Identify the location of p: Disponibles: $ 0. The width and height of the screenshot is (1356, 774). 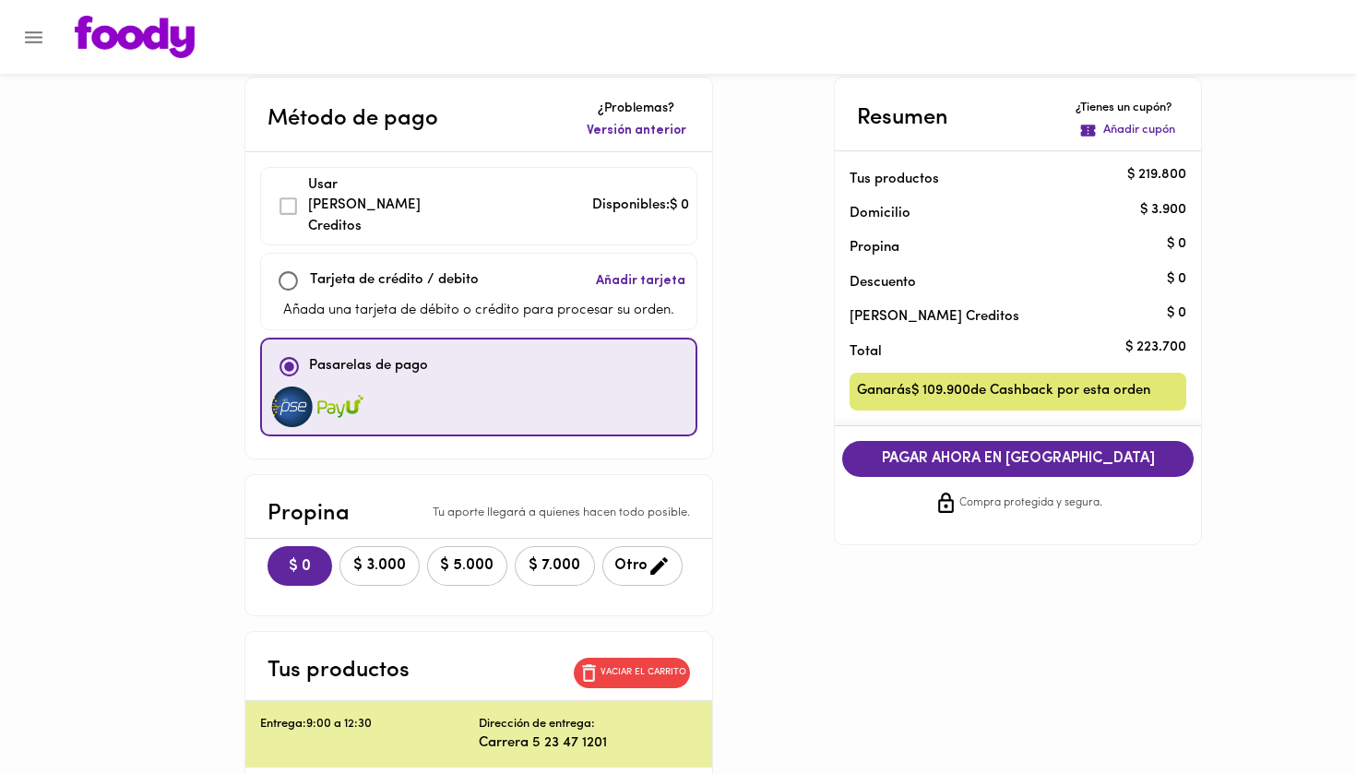
(640, 206).